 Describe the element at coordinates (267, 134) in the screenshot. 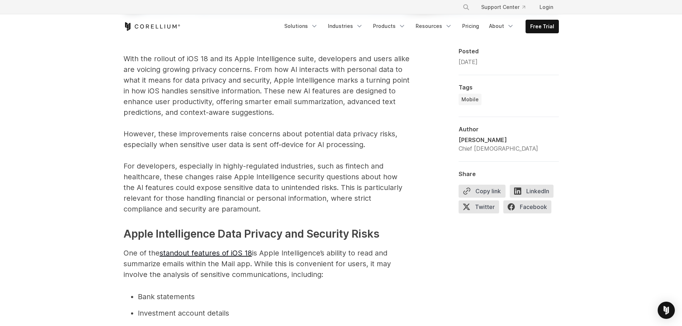

I see `p: With the rollout of iOS 18 and its Apple Intelligence suite, developers and users alike are voici...` at that location.